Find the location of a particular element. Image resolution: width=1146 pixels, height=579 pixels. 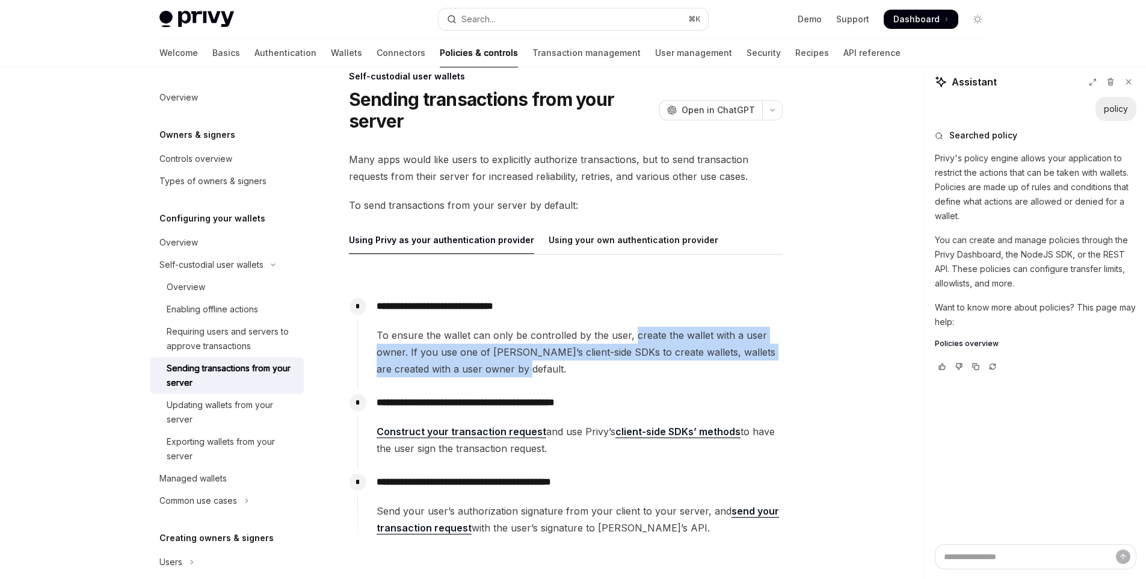

div: Using Privy as your authentication provider is located at coordinates (441, 239).